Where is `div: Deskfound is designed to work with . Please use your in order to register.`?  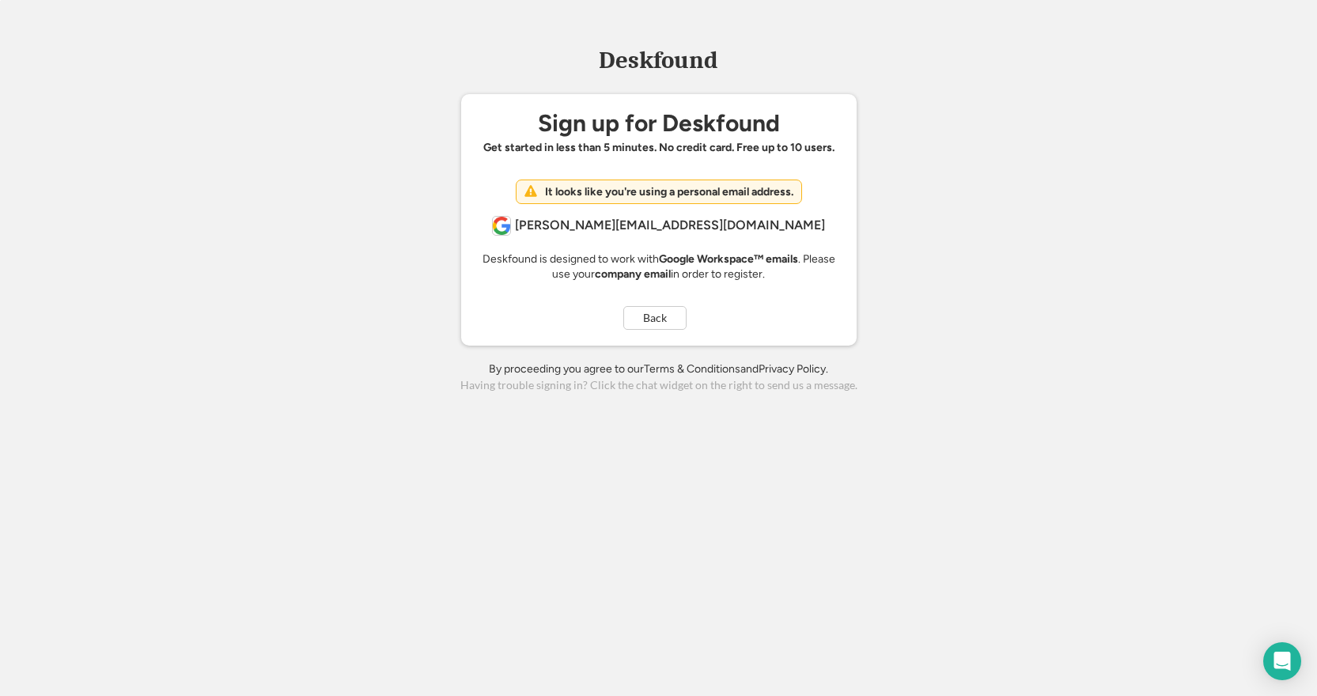 div: Deskfound is designed to work with . Please use your in order to register. is located at coordinates (659, 266).